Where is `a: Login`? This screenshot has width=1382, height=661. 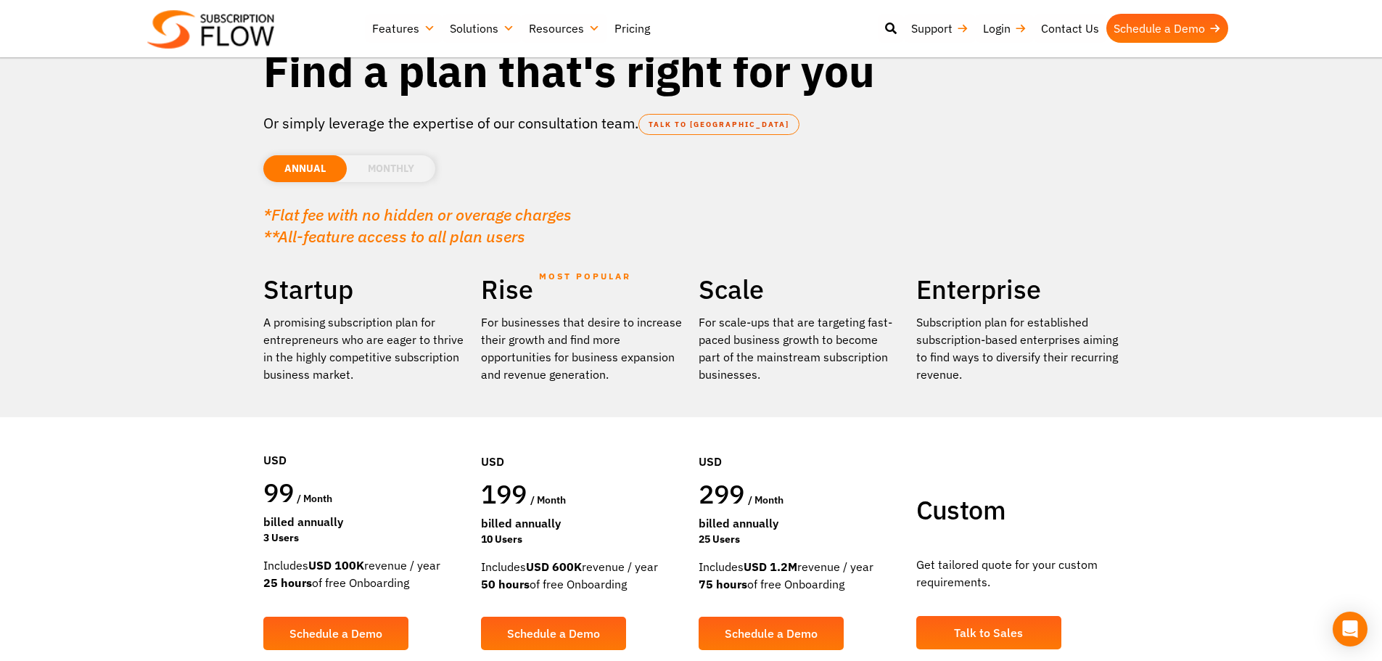
a: Login is located at coordinates (1005, 28).